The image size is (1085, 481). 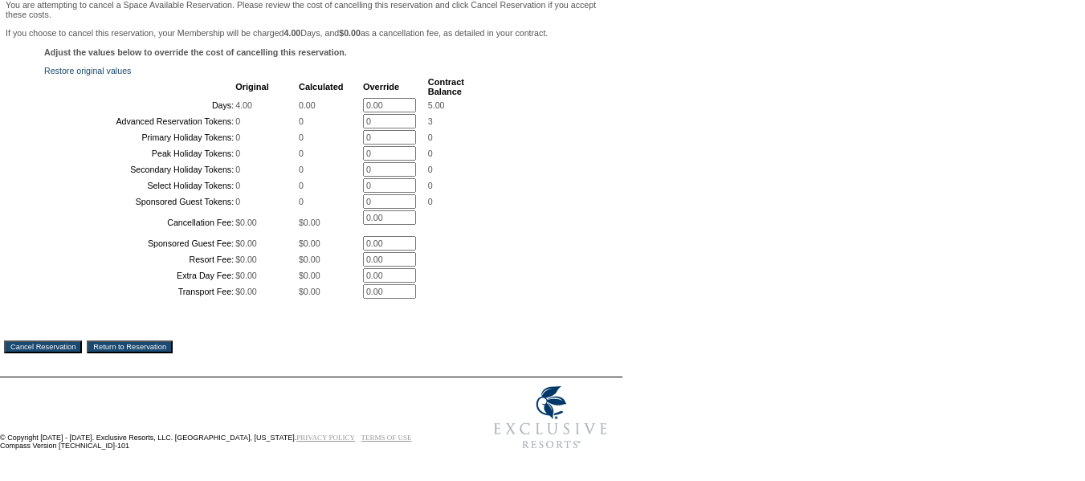 What do you see at coordinates (43, 347) in the screenshot?
I see `input: Cancel Reservation` at bounding box center [43, 347].